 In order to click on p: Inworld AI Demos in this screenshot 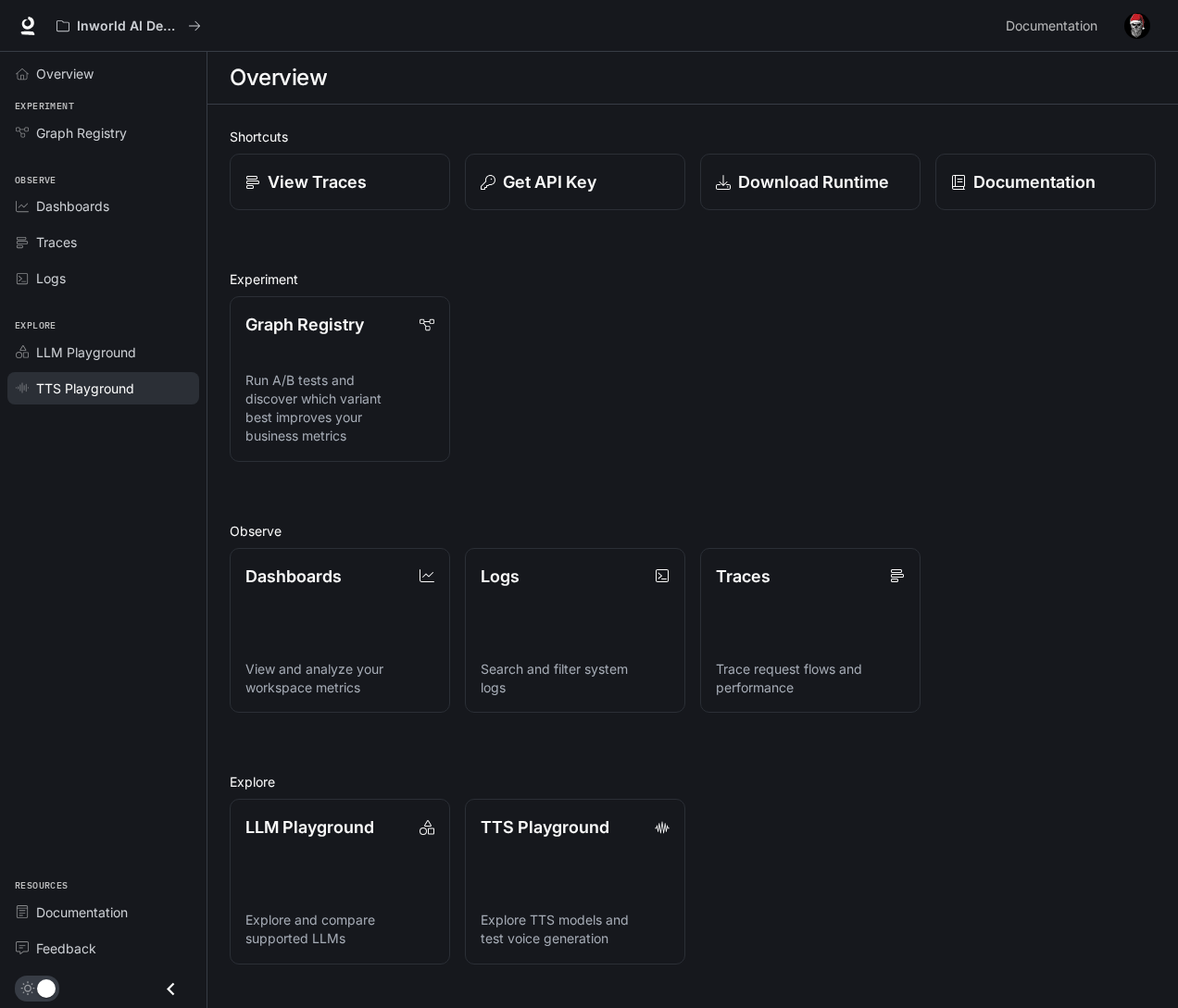, I will do `click(129, 26)`.